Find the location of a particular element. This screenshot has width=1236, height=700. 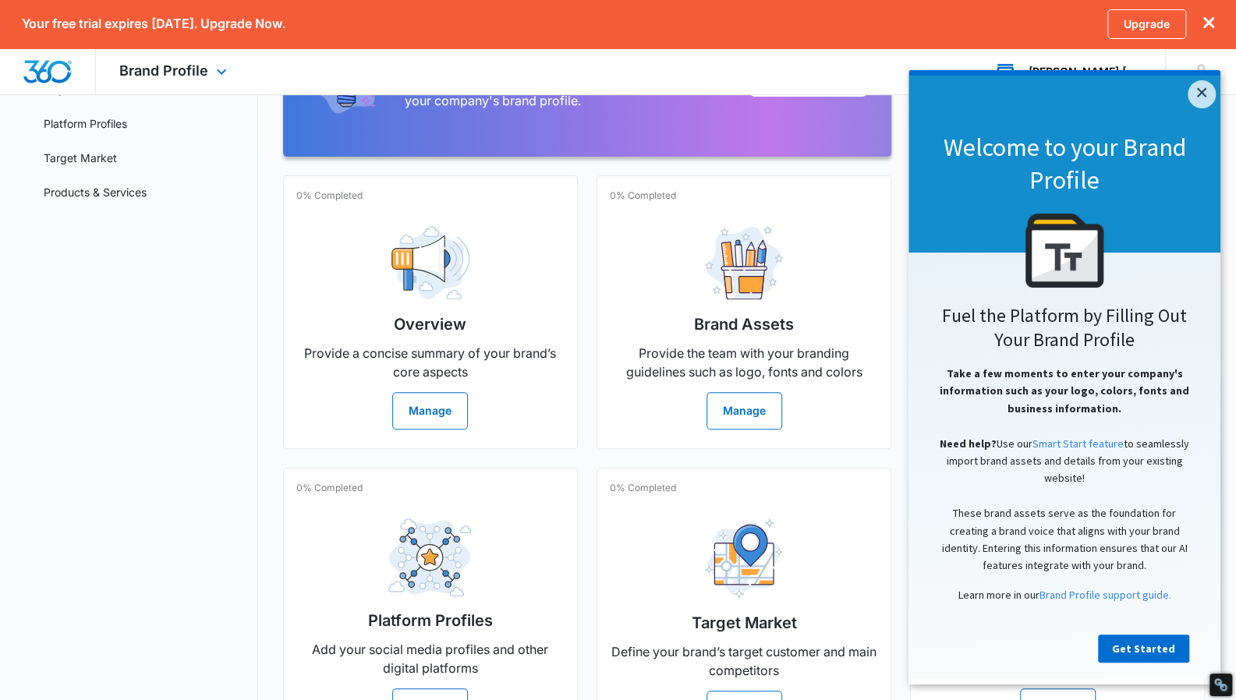

div: account name is located at coordinates (1085, 72).